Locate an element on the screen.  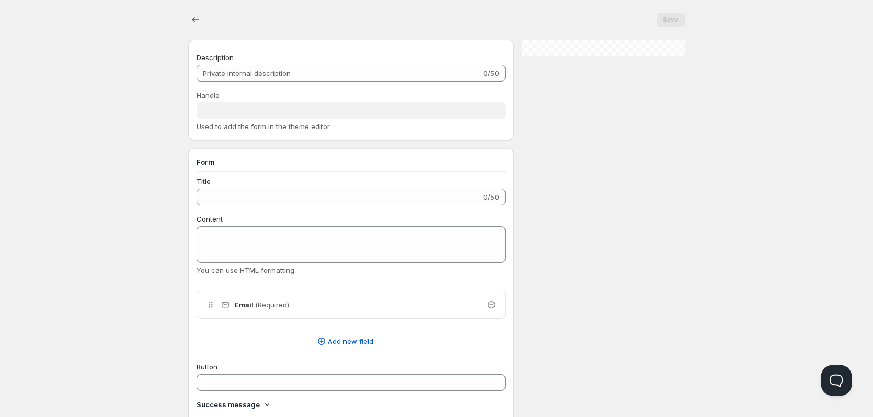
span: You can use HTML formatting. is located at coordinates (246, 270).